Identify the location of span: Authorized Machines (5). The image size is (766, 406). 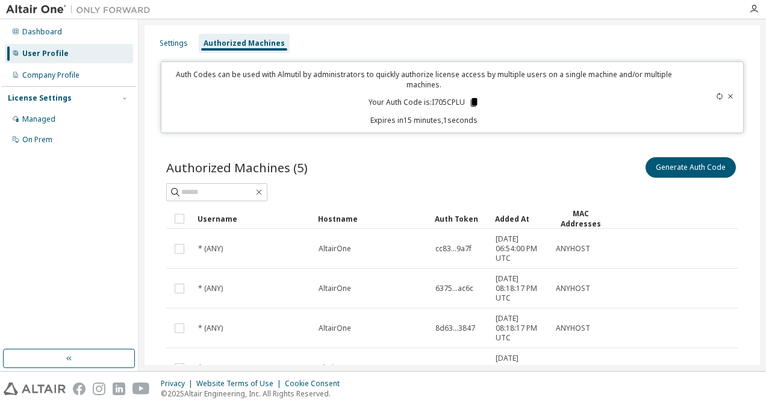
(237, 167).